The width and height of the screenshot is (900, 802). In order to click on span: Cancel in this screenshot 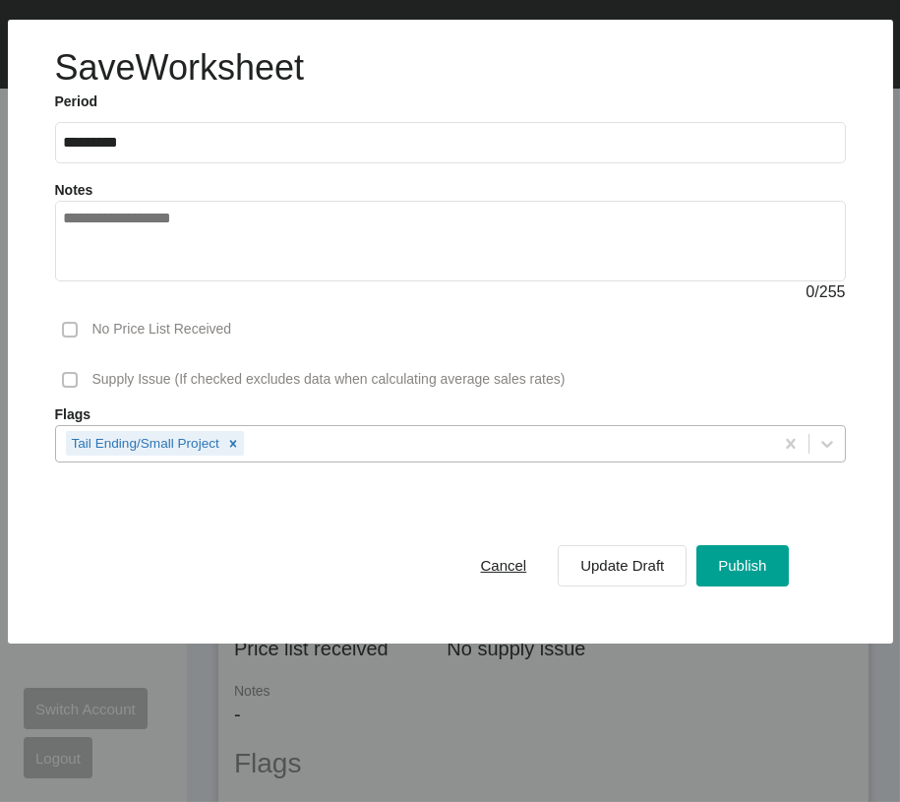, I will do `click(504, 565)`.